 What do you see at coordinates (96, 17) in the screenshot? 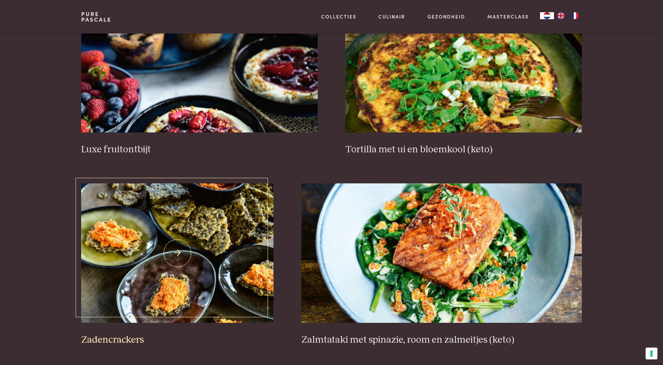
I see `a: PurePascale` at bounding box center [96, 17].